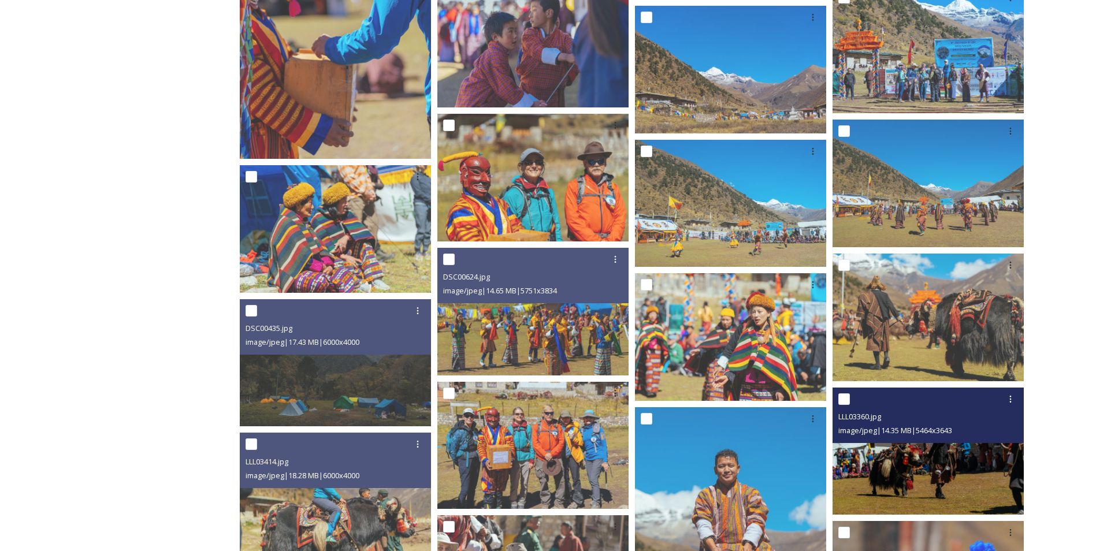  Describe the element at coordinates (731, 203) in the screenshot. I see `img: LLL03113.jpg` at that location.